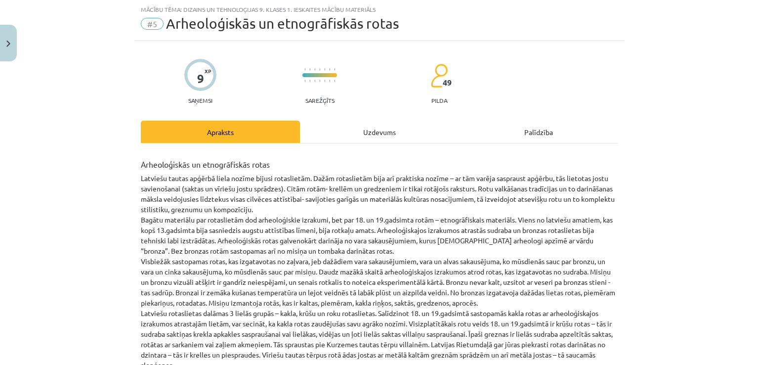  Describe the element at coordinates (439, 76) in the screenshot. I see `img: students-c634bb4e5e11cddfef0936a35e636f08e4e9abd3cc4e673bd6f9a4125e45ecb1.svg` at that location.